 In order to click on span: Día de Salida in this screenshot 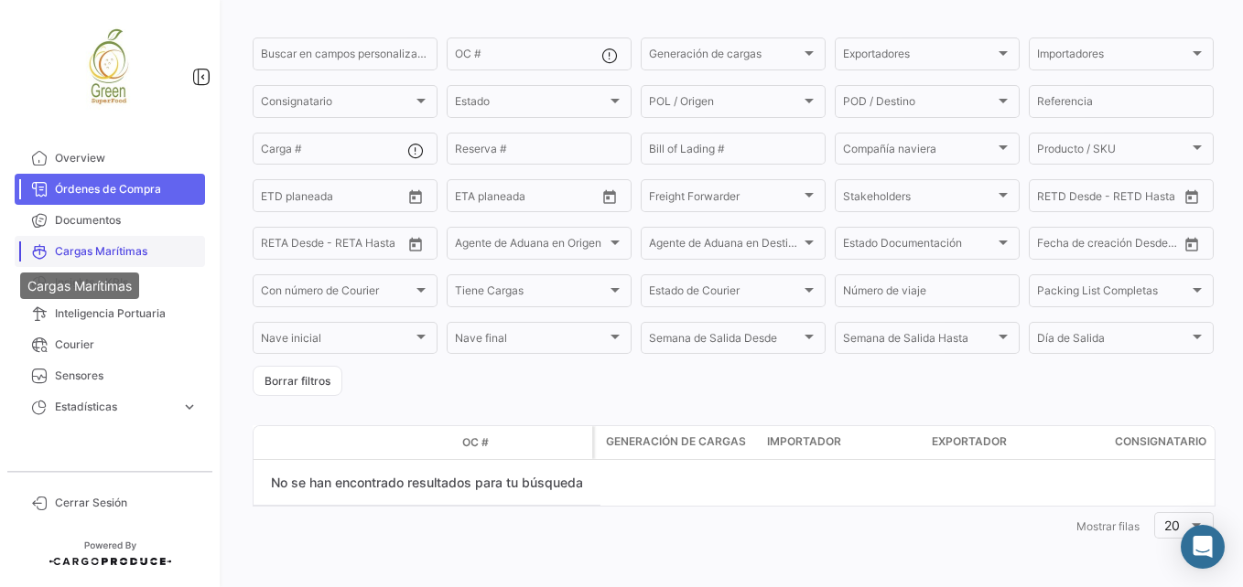, I will do `click(1113, 341)`.